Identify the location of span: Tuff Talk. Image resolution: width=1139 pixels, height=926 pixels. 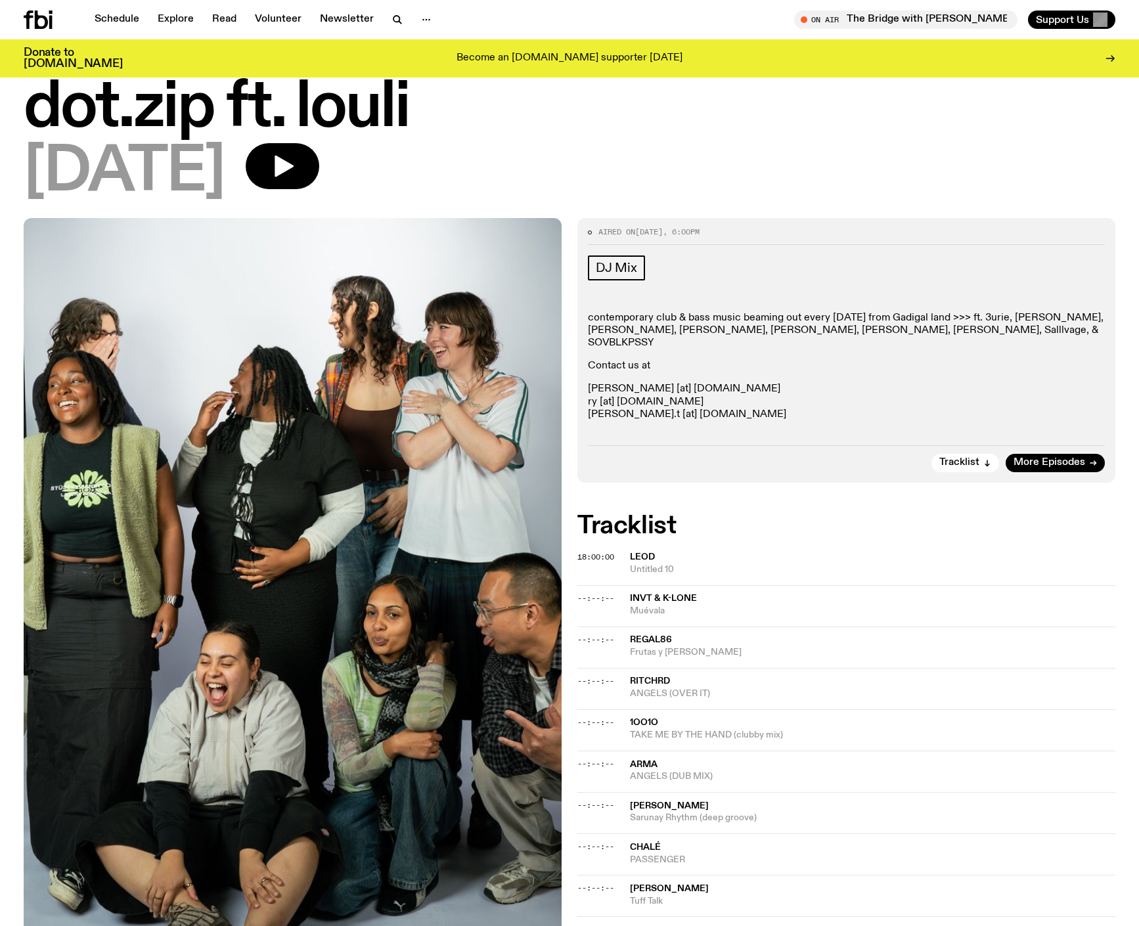
(872, 901).